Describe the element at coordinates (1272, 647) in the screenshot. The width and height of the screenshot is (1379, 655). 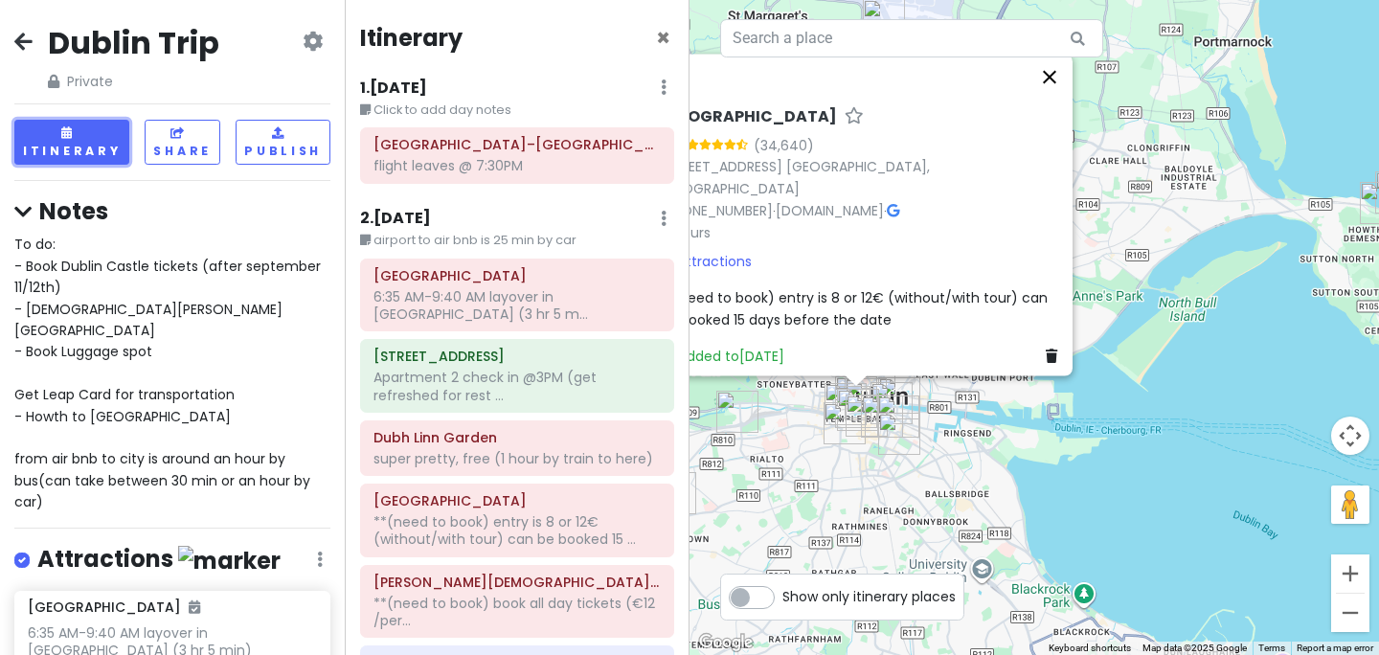
I see `a: Terms (opens in new tab)` at that location.